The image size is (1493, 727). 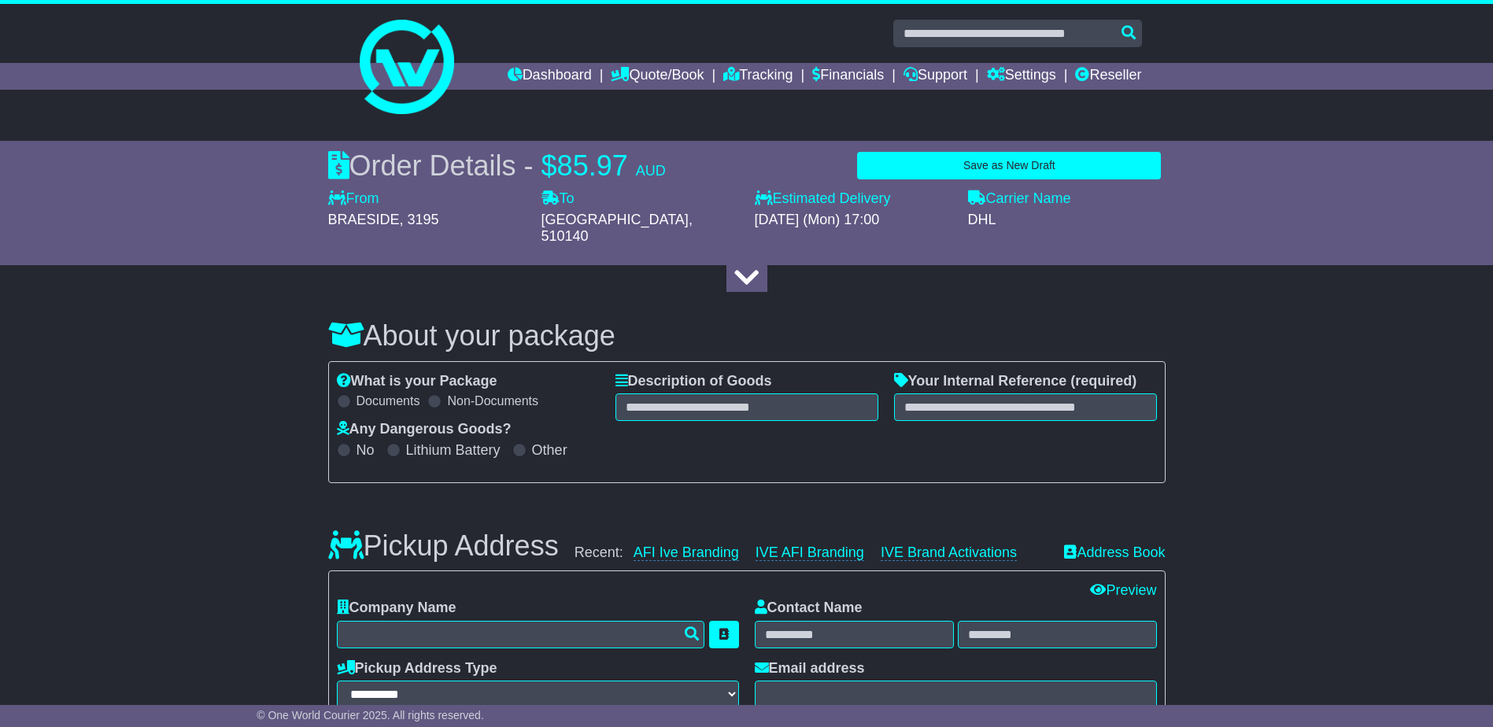 What do you see at coordinates (424, 430) in the screenshot?
I see `label: Any Dangerous Goods?` at bounding box center [424, 430].